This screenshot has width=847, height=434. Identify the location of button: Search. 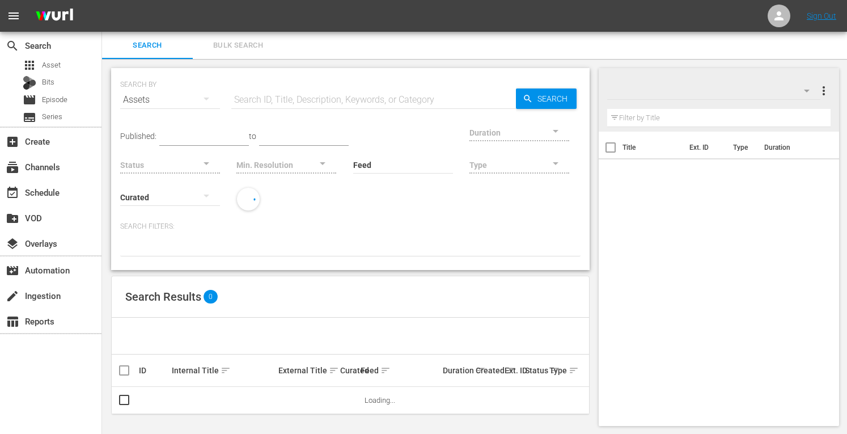
(546, 99).